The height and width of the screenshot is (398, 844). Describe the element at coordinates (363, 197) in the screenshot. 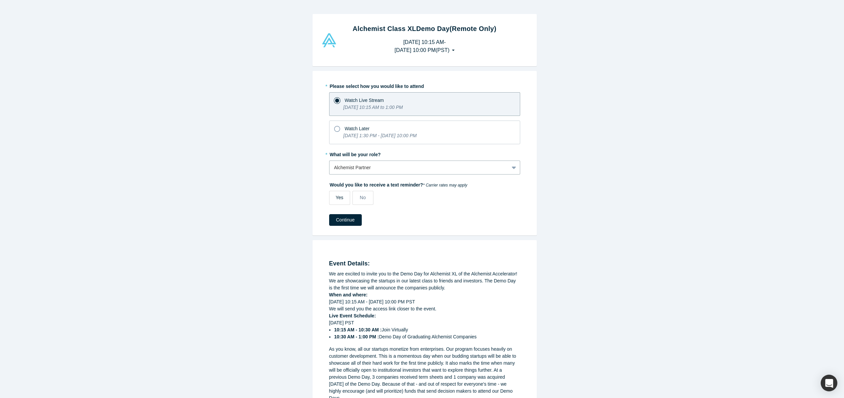

I see `span: No` at that location.